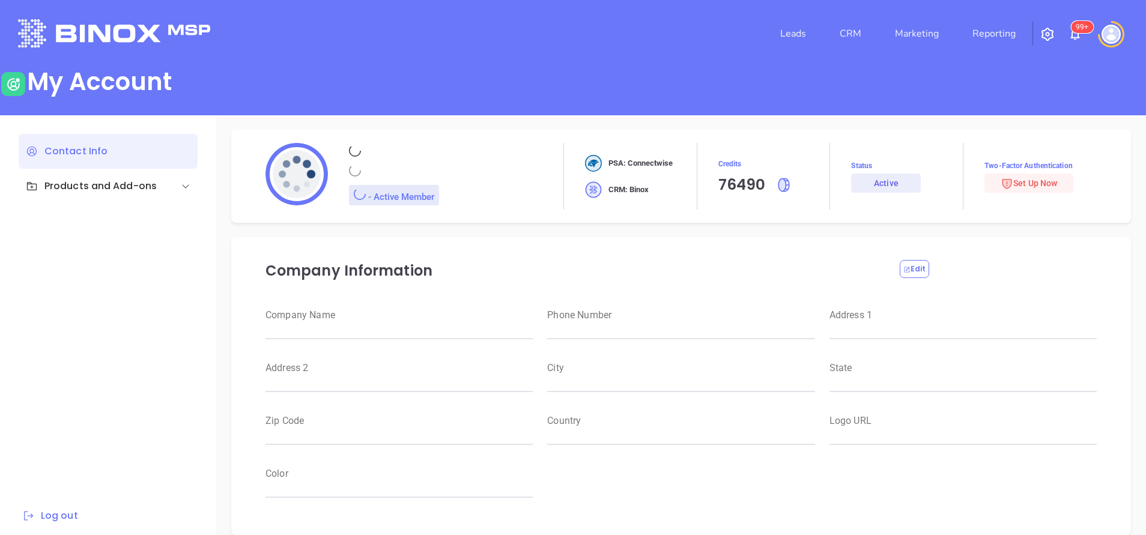  I want to click on label: Color, so click(399, 474).